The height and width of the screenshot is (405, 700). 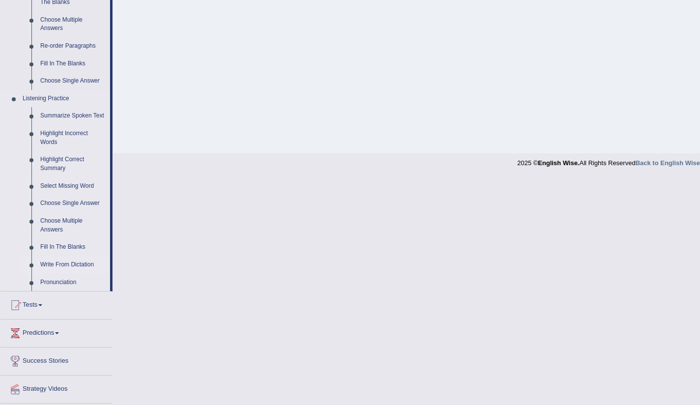 I want to click on a: Pronunciation, so click(x=73, y=282).